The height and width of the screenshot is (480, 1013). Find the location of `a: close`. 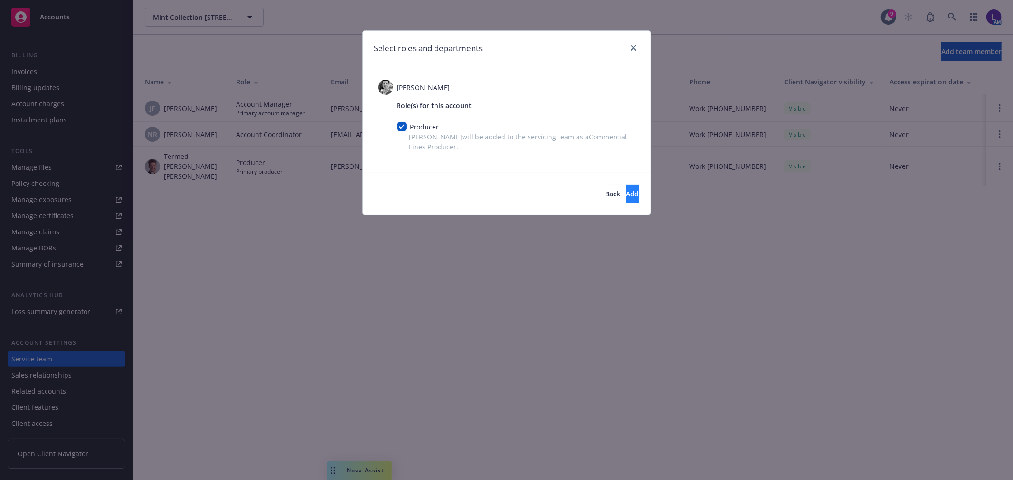

a: close is located at coordinates (633, 48).